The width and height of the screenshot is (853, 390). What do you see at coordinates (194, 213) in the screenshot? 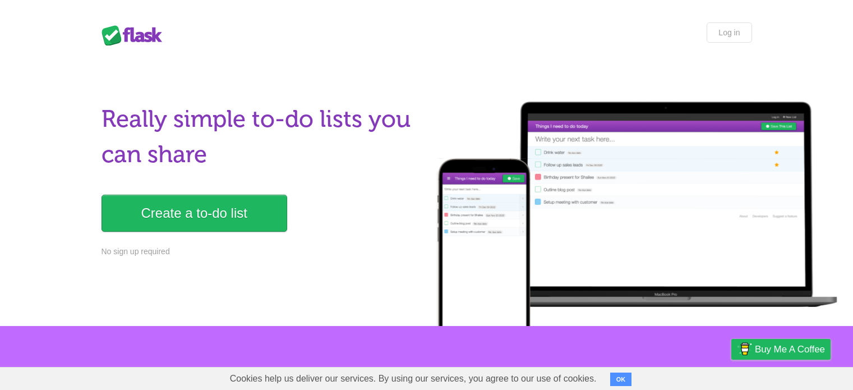
I see `a: Create a to-do list` at bounding box center [194, 213].